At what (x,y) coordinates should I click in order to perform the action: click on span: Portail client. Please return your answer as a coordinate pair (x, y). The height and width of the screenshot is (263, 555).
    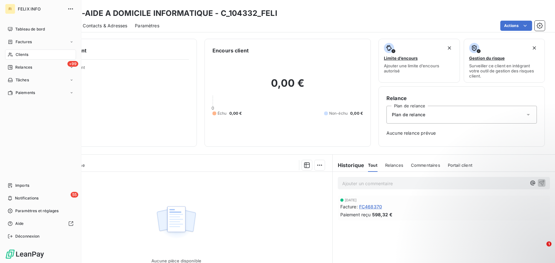
    Looking at the image, I should click on (460, 165).